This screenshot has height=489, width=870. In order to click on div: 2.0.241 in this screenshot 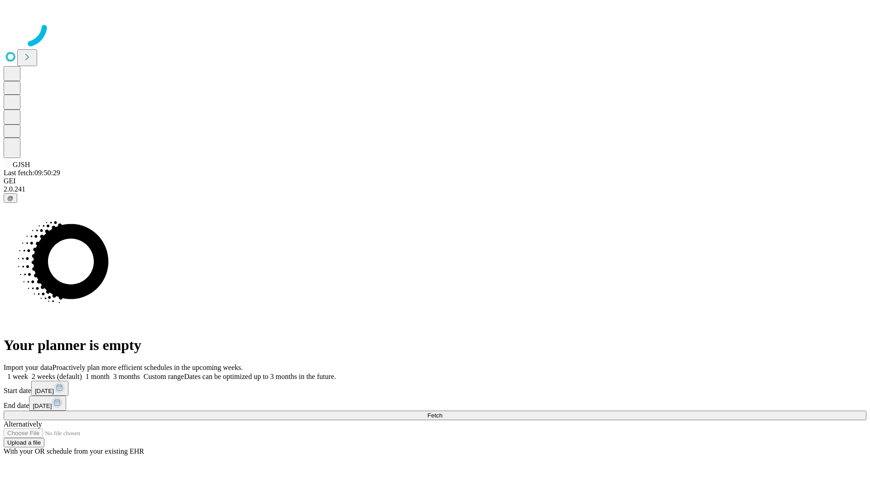, I will do `click(435, 189)`.